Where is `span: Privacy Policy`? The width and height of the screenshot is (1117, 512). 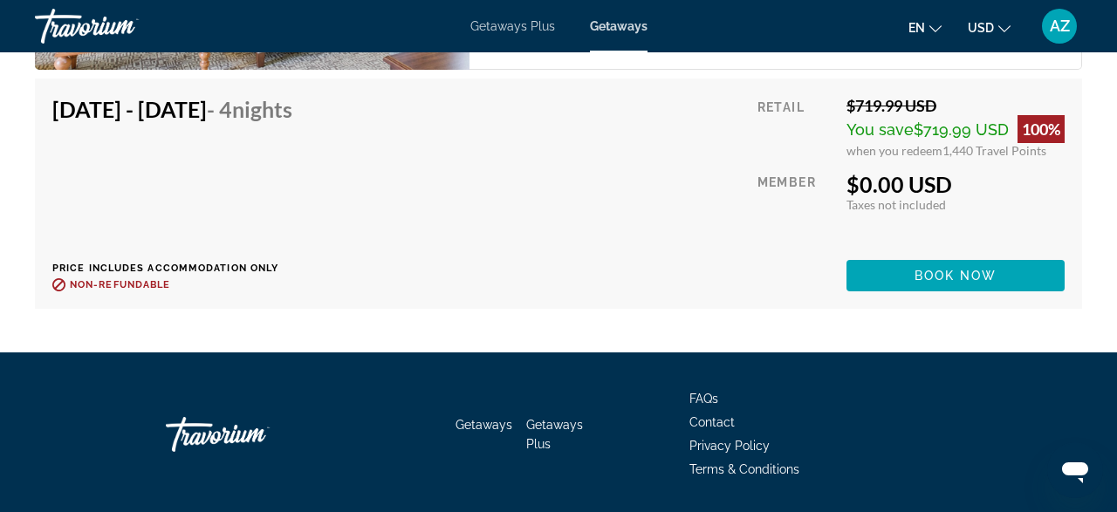 span: Privacy Policy is located at coordinates (729, 446).